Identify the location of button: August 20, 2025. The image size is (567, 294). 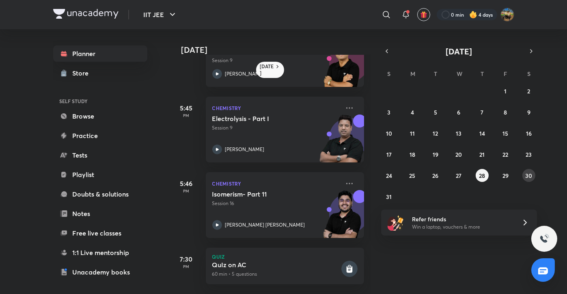
(459, 154).